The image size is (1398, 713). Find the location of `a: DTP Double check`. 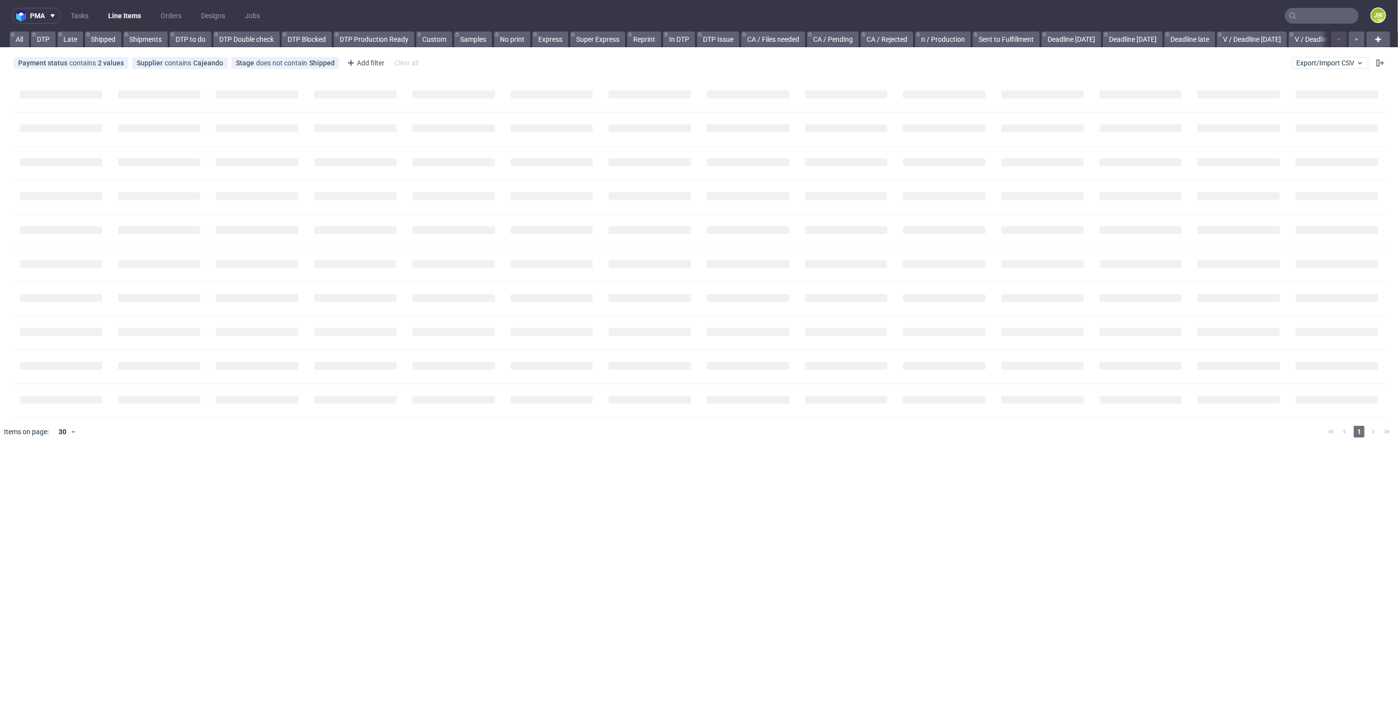

a: DTP Double check is located at coordinates (246, 39).